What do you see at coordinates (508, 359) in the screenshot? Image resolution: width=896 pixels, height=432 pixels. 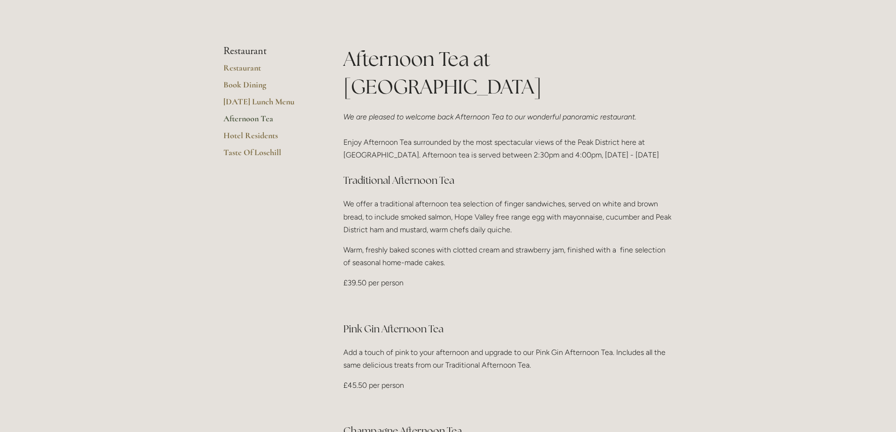 I see `p: Add a touch of pink to your afternoon and upgrade to our Pink Gin Afternoon Tea. Includes all the...` at bounding box center [508, 359].